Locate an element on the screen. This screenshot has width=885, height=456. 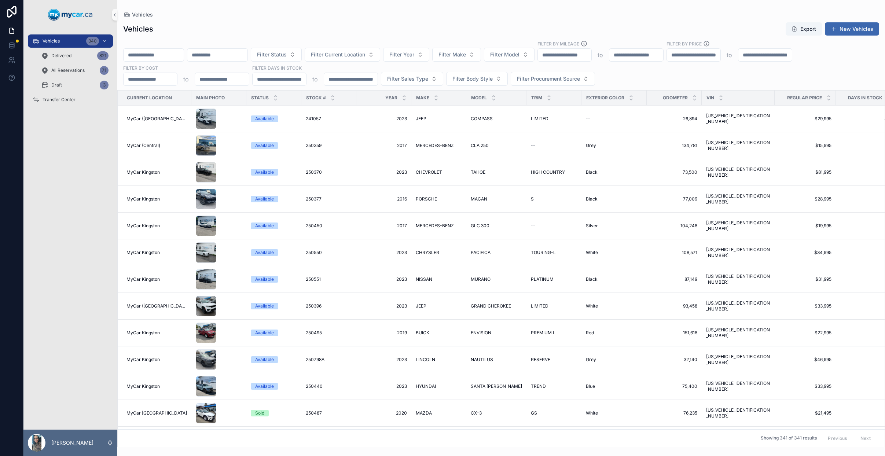
span: $81,995 is located at coordinates (805, 172).